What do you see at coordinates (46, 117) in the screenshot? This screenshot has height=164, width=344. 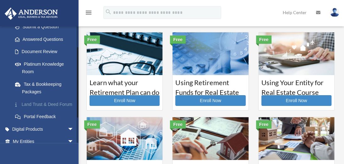 I see `a: Portal Feedback` at bounding box center [46, 117].